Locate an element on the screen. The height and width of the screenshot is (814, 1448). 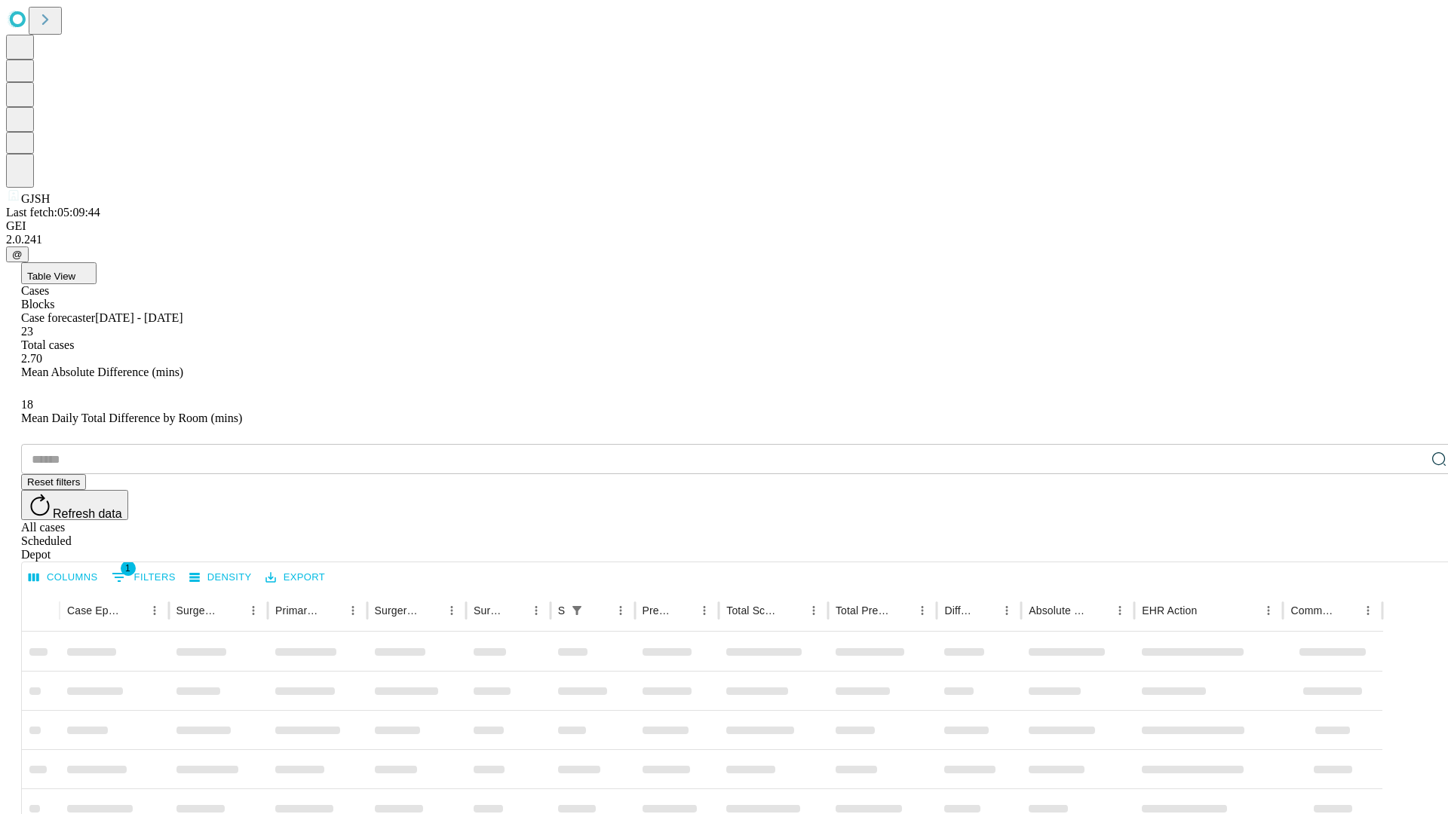
div: Total Predicted Duration is located at coordinates (863, 611).